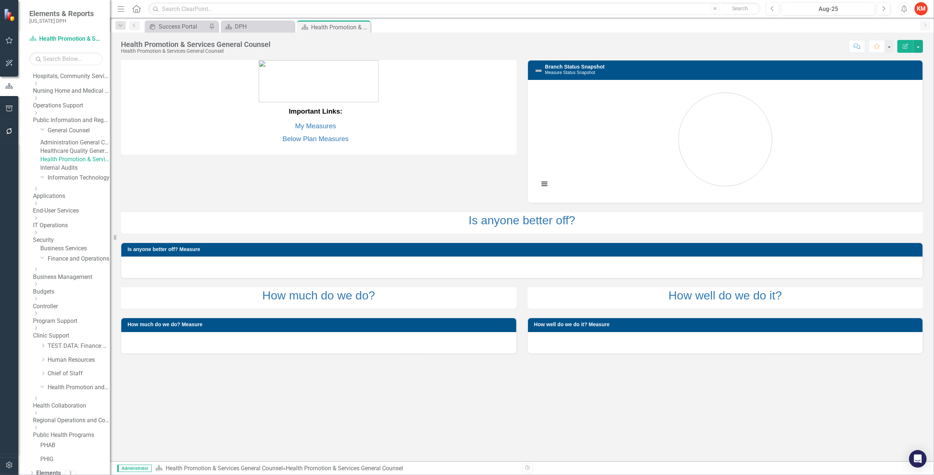  I want to click on a: Healthcare Quality General Counsel, so click(75, 151).